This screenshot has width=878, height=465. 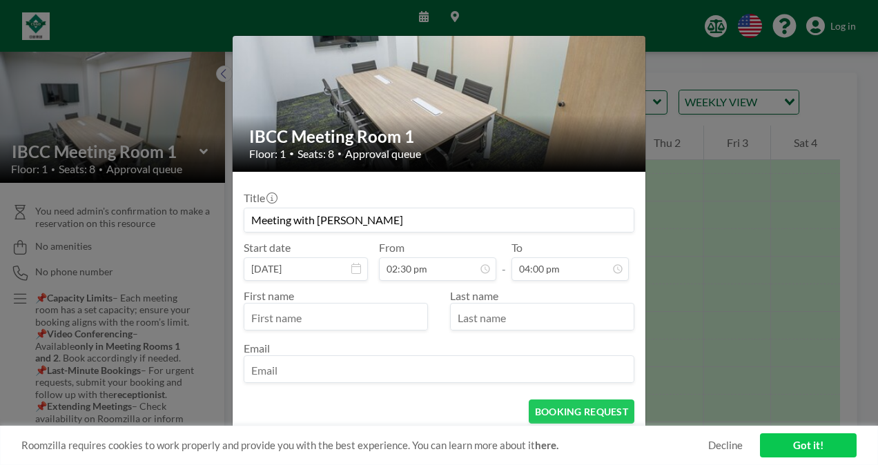 I want to click on label: To, so click(x=517, y=248).